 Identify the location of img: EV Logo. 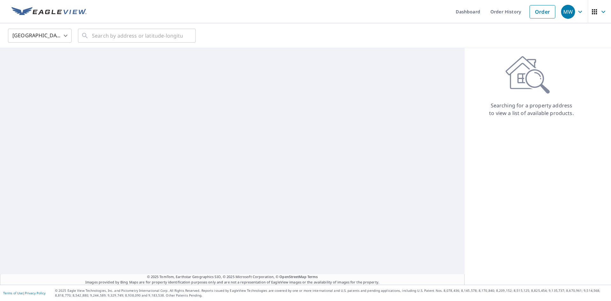
(49, 12).